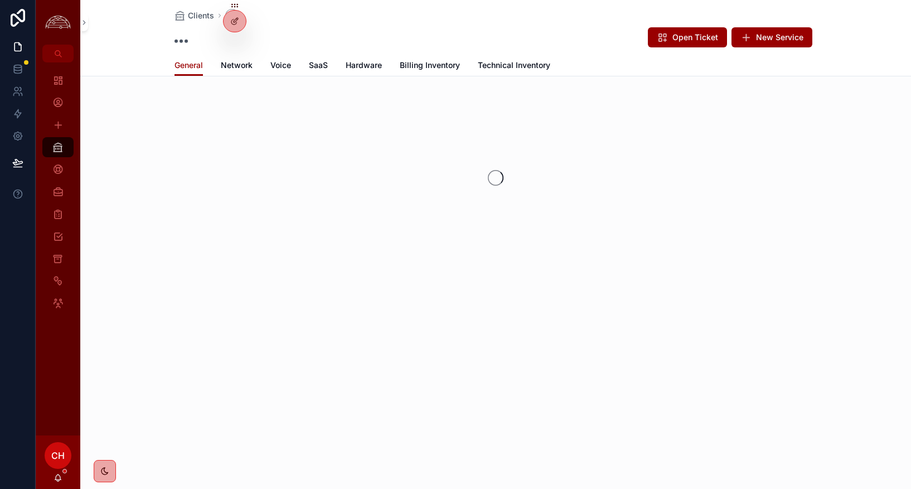  Describe the element at coordinates (58, 195) in the screenshot. I see `div: scrollable content` at that location.